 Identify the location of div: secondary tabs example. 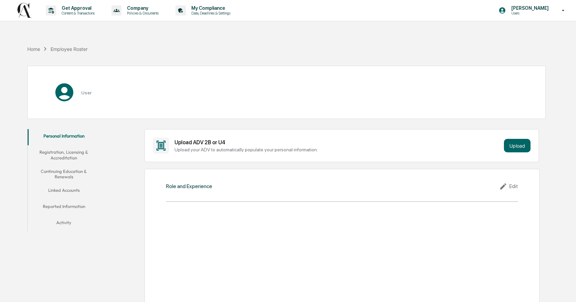
(64, 180).